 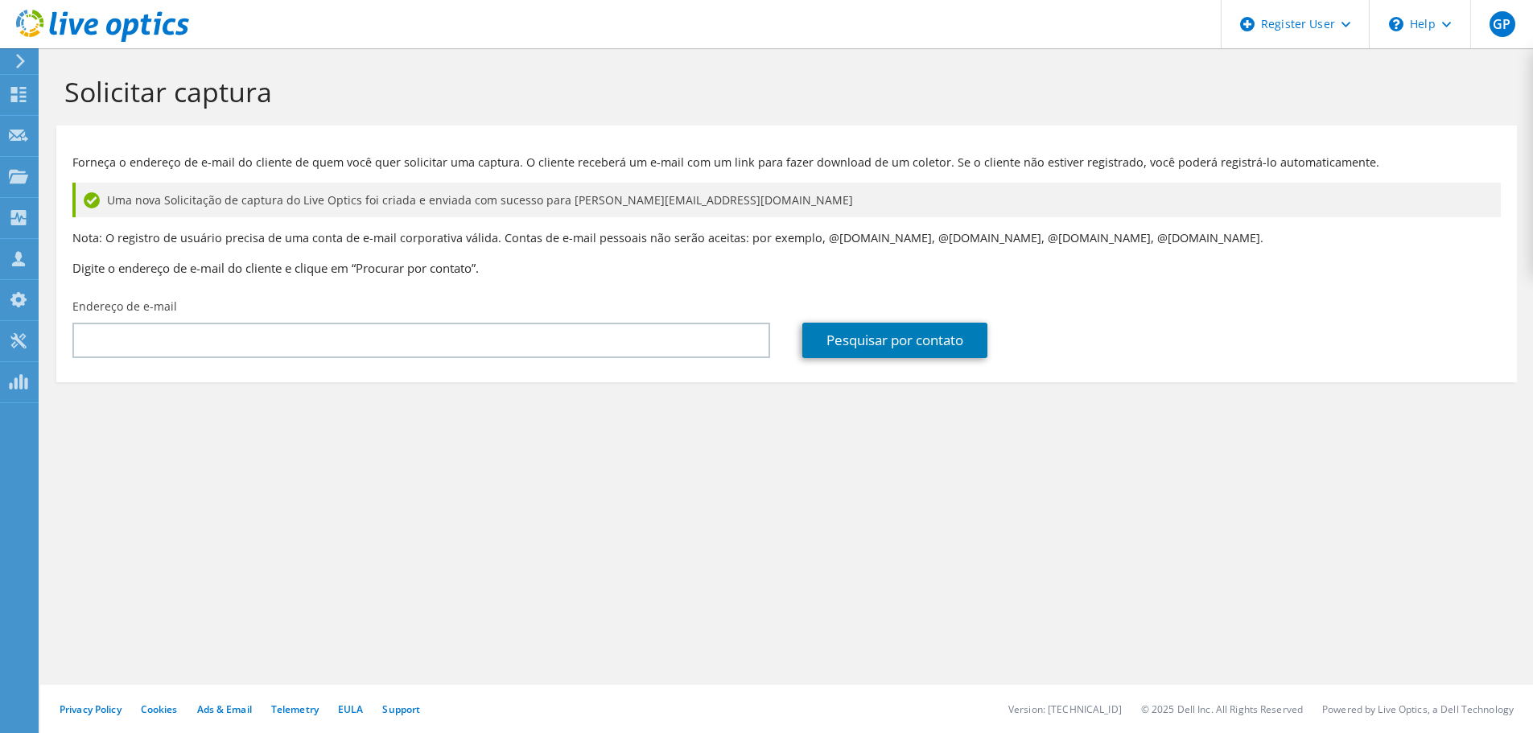 I want to click on label: Endereço de e-mail, so click(x=125, y=307).